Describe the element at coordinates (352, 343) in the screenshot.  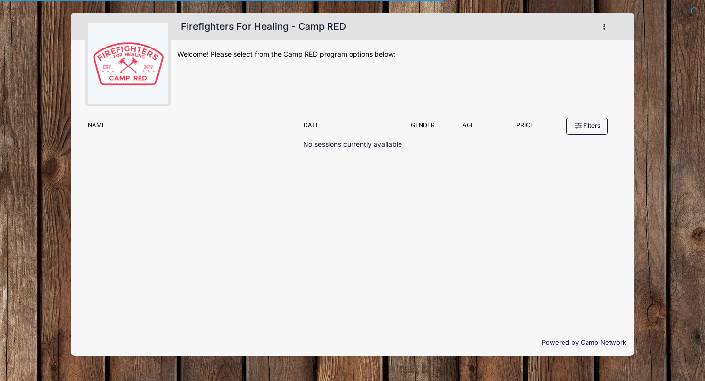
I see `p: Powered by Camp Network` at that location.